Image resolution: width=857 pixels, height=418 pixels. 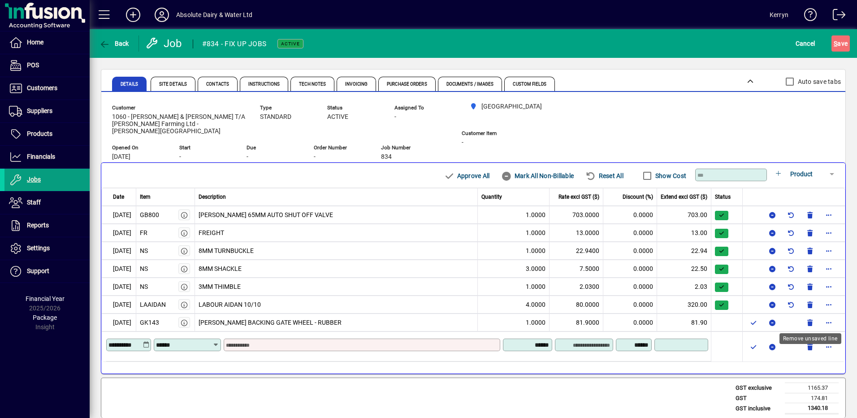 What do you see at coordinates (841, 43) in the screenshot?
I see `button: Save` at bounding box center [841, 43].